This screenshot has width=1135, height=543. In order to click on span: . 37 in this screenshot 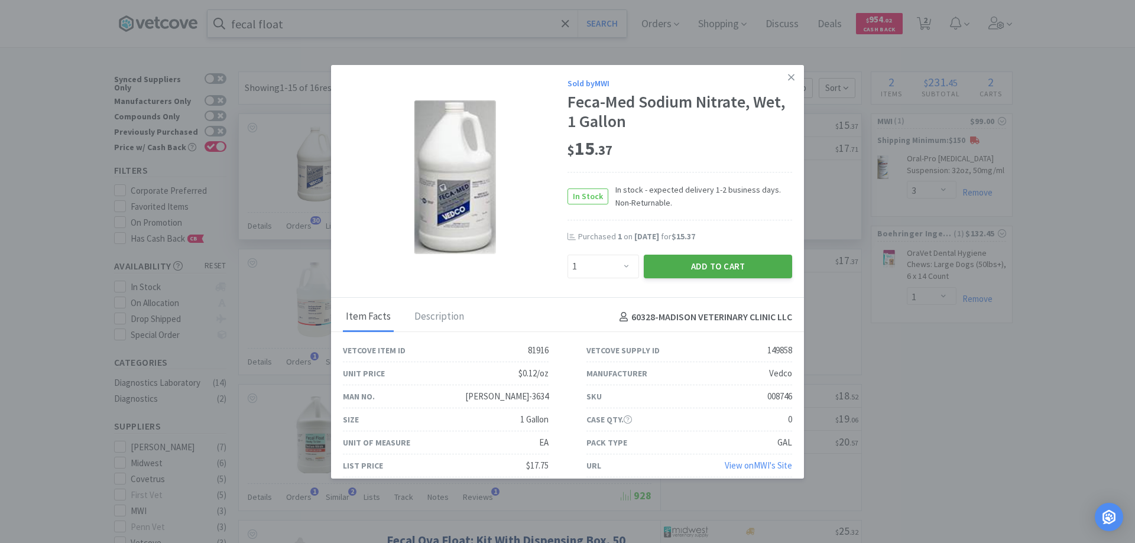, I will do `click(604, 150)`.